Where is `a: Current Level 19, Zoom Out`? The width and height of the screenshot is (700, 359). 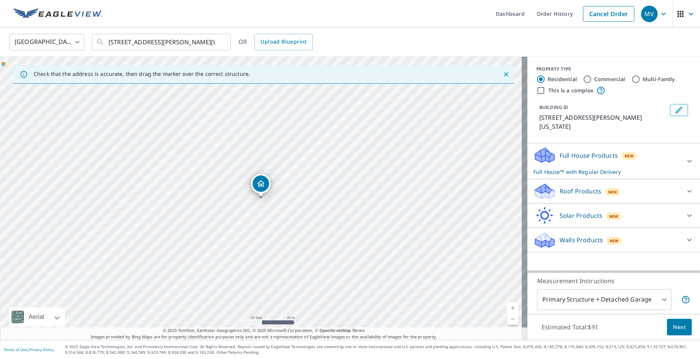 a: Current Level 19, Zoom Out is located at coordinates (513, 319).